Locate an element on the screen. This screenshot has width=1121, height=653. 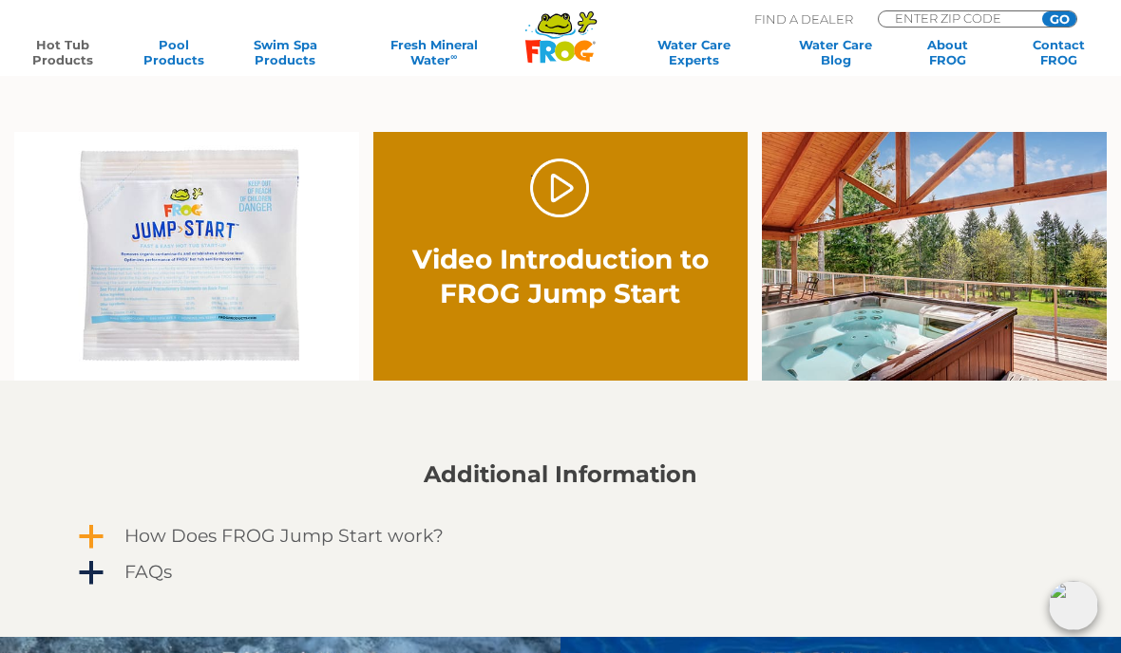
a: a How Does FROG Jump Start work? is located at coordinates (560, 537).